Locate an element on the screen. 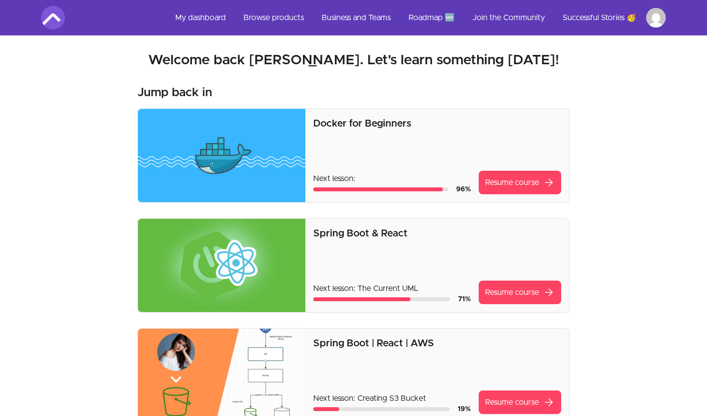 The image size is (707, 416). p: Spring Boot & React is located at coordinates (437, 234).